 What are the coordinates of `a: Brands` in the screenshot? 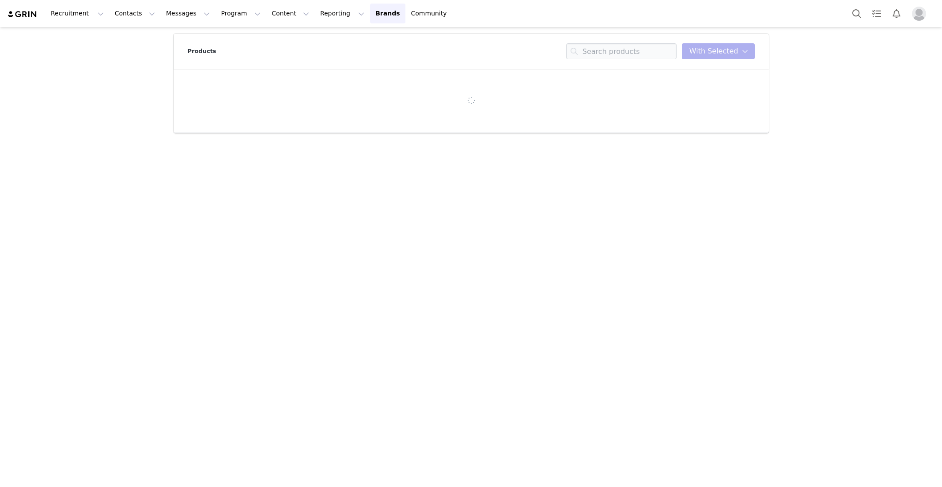 It's located at (388, 13).